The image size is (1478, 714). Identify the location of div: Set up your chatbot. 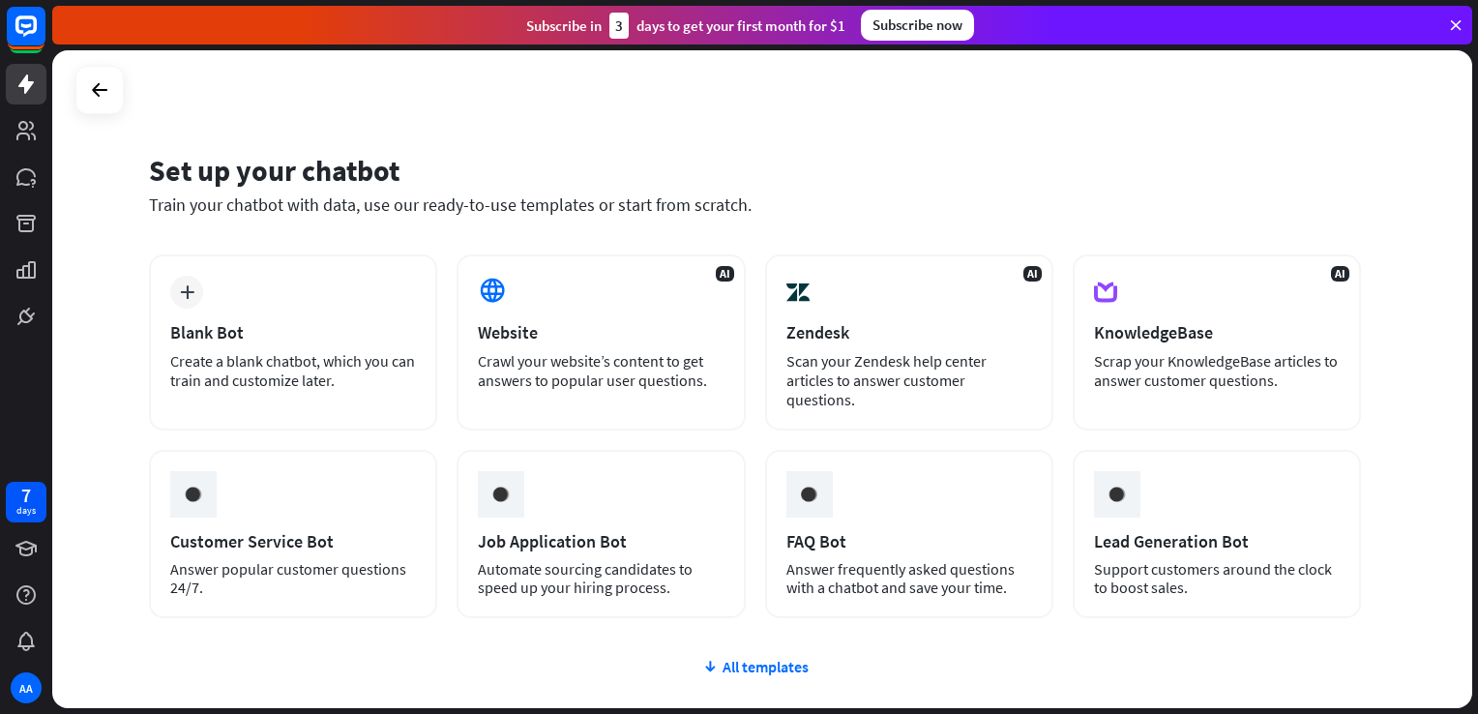
(755, 170).